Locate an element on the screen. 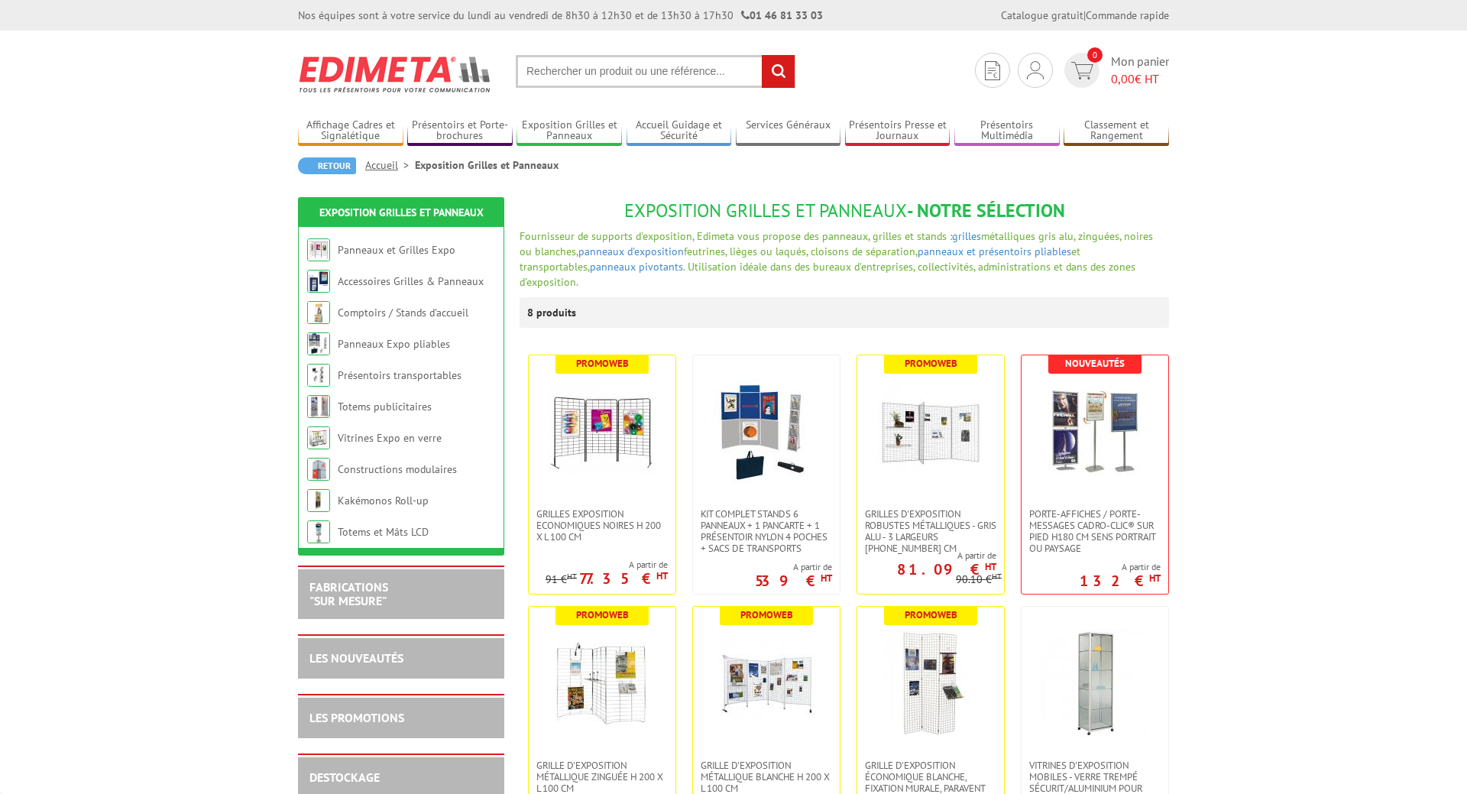  input: rechercher is located at coordinates (778, 71).